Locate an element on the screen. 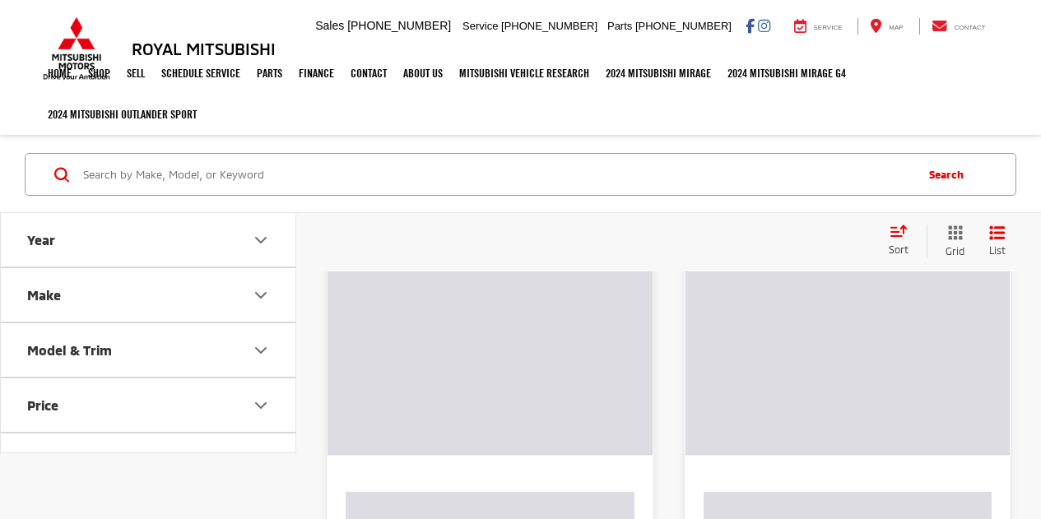 The image size is (1041, 519). img: Mitsubishi is located at coordinates (77, 49).